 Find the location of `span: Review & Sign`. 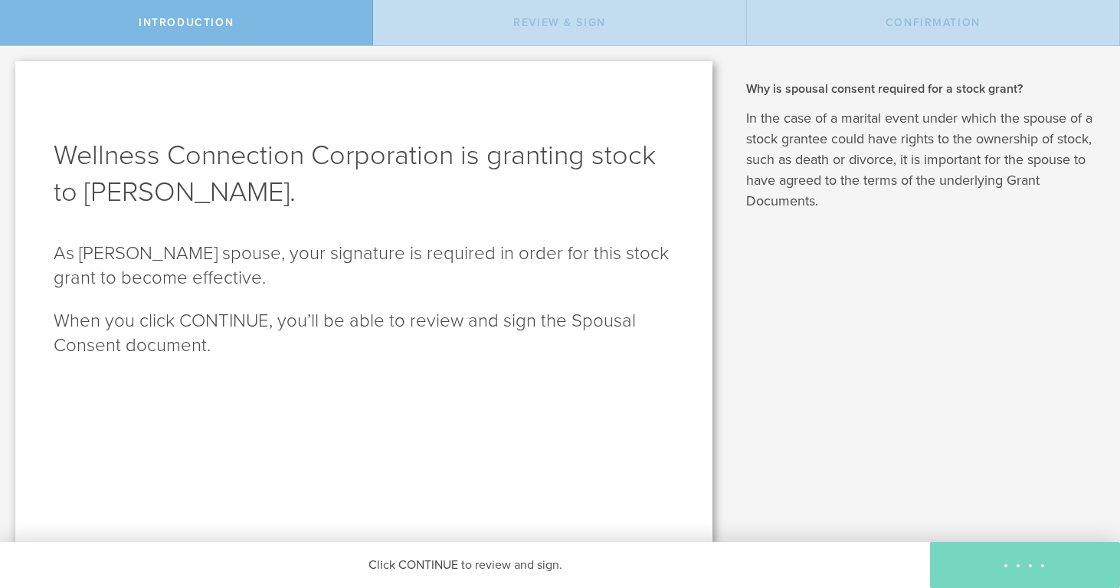

span: Review & Sign is located at coordinates (559, 22).